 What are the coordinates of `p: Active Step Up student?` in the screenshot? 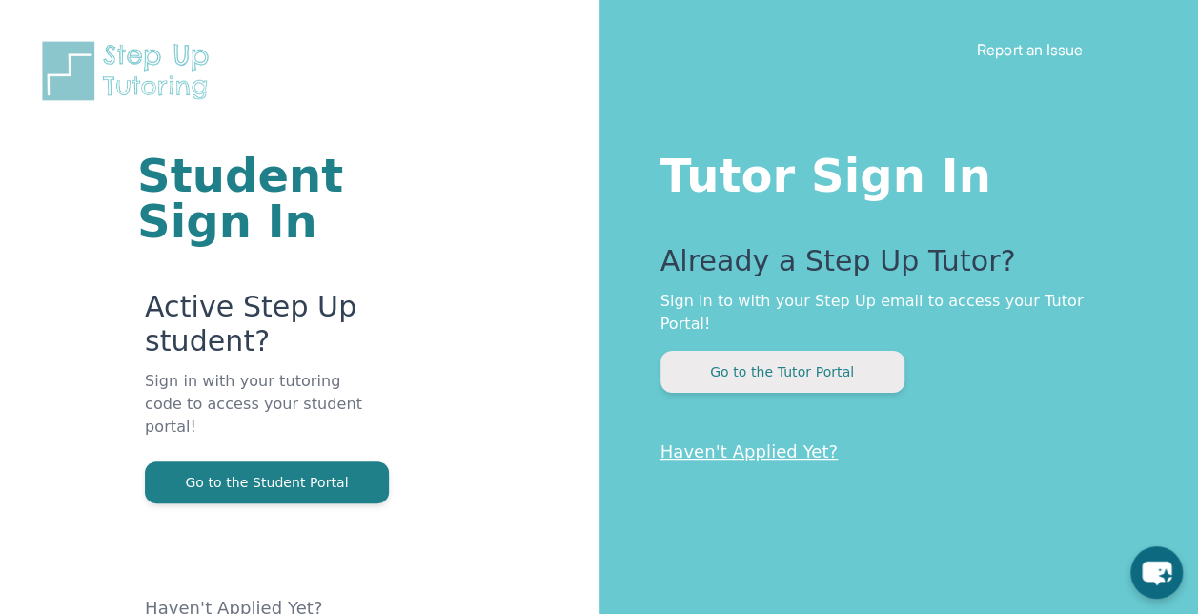 It's located at (257, 330).